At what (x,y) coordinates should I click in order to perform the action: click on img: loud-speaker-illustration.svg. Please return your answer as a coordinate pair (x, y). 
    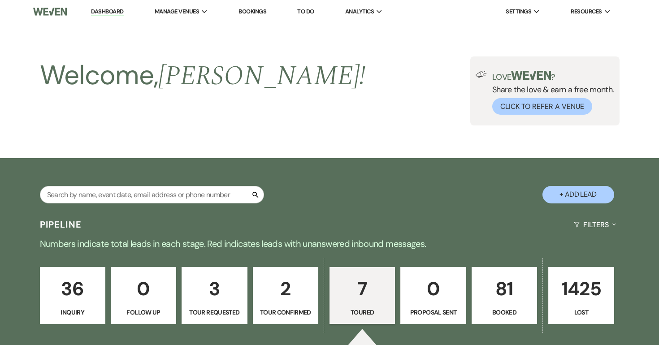
    Looking at the image, I should click on (481, 74).